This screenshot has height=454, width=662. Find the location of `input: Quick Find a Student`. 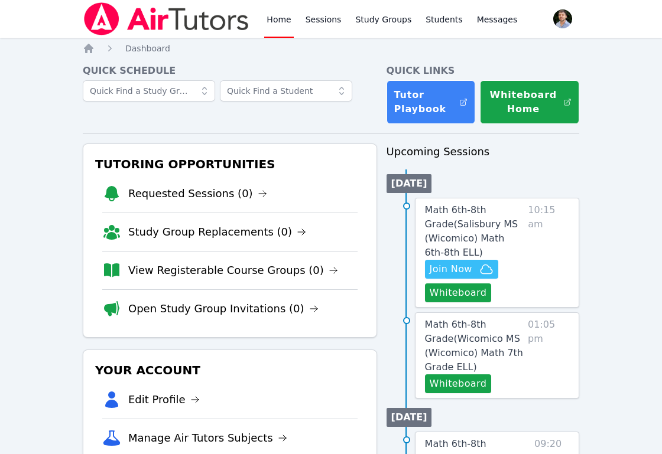

input: Quick Find a Student is located at coordinates (286, 91).